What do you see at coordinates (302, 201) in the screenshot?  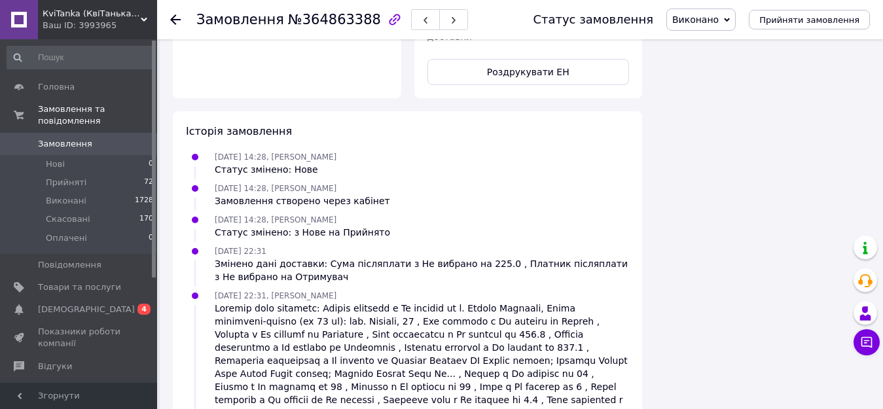 I see `div: Замовлення створено через кабінет` at bounding box center [302, 201].